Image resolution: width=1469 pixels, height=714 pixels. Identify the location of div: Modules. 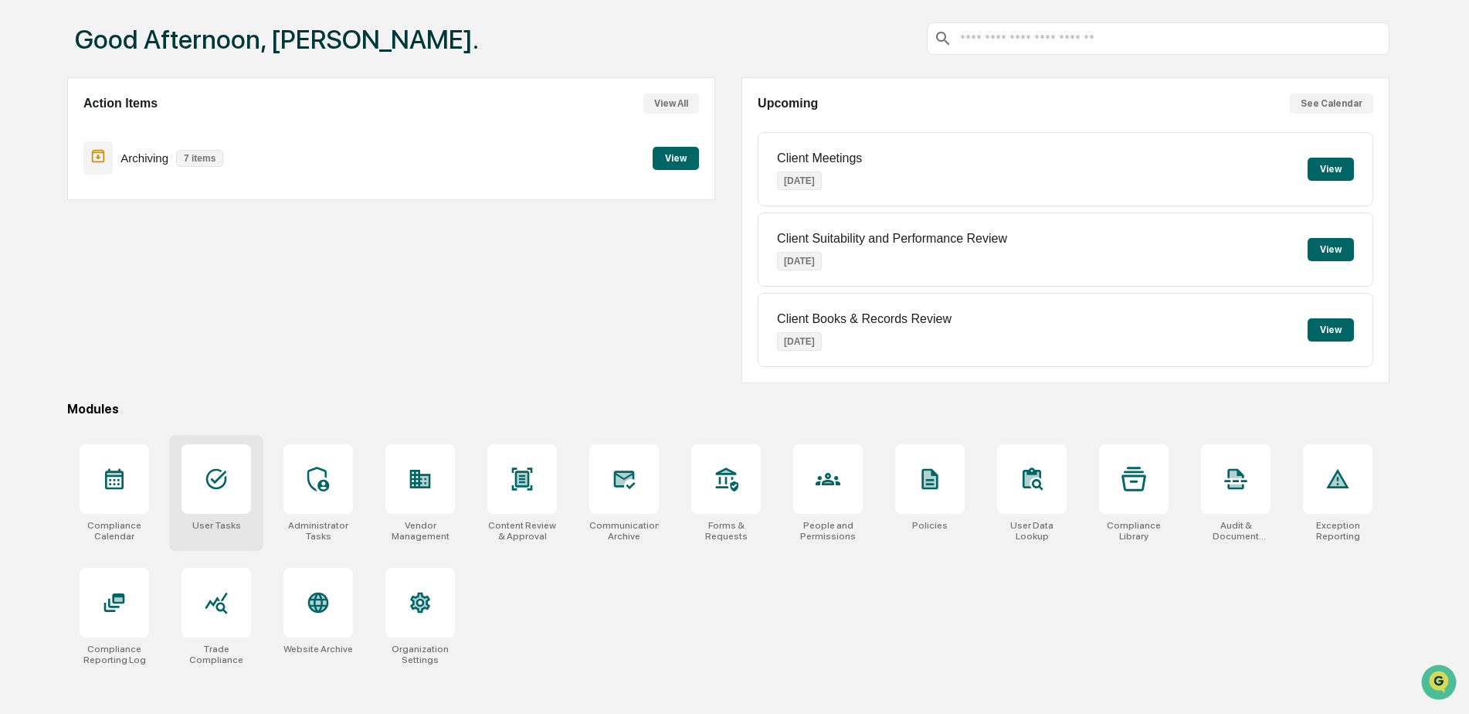
(728, 409).